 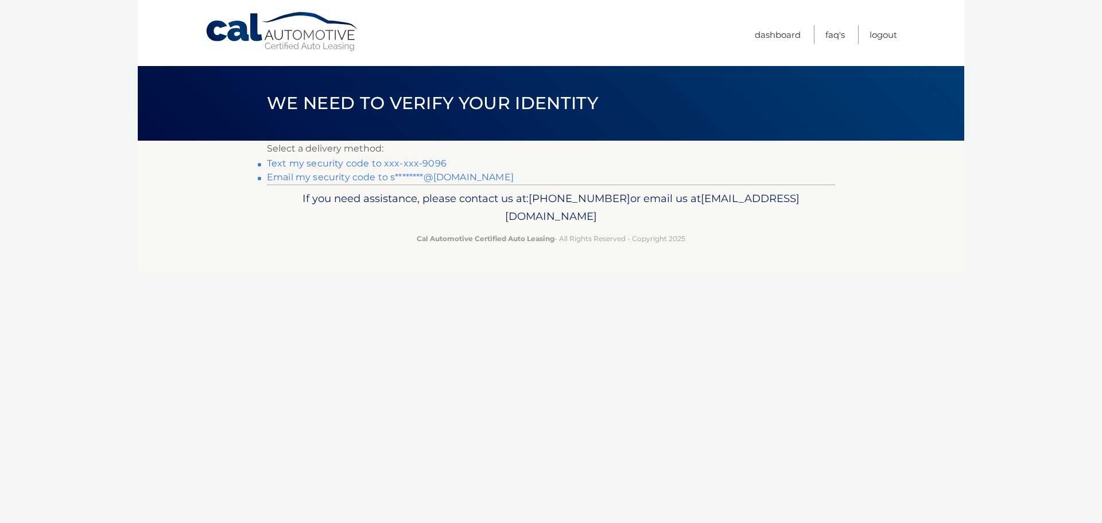 I want to click on a: Text my security code to xxx-xxx-9096, so click(x=356, y=163).